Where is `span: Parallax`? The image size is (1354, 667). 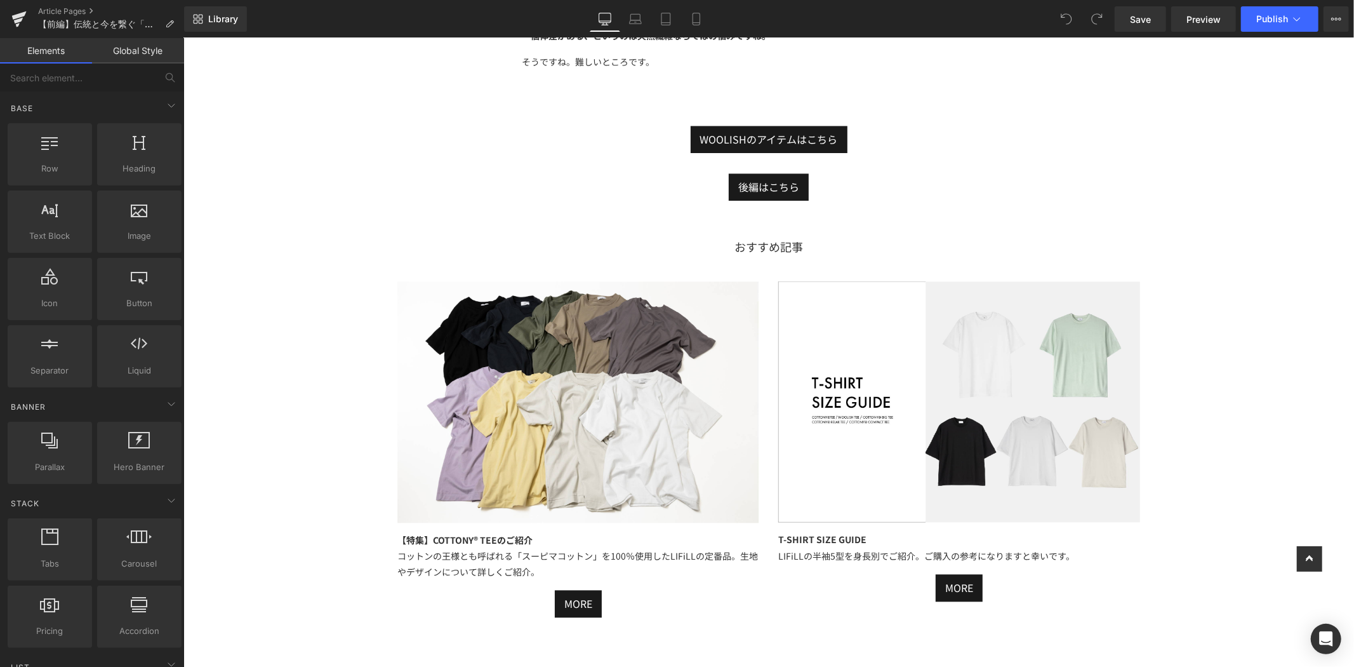
span: Parallax is located at coordinates (50, 467).